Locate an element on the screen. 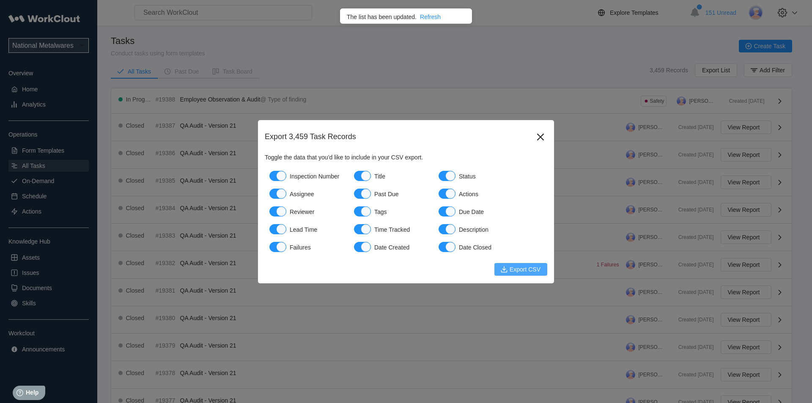 This screenshot has width=812, height=403. button: close is located at coordinates (466, 15).